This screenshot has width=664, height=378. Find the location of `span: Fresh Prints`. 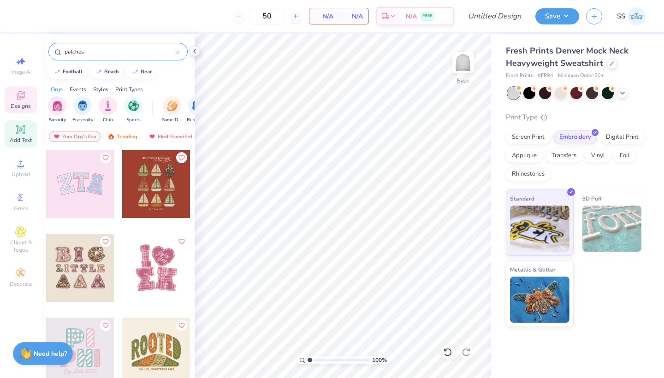

span: Fresh Prints is located at coordinates (519, 76).